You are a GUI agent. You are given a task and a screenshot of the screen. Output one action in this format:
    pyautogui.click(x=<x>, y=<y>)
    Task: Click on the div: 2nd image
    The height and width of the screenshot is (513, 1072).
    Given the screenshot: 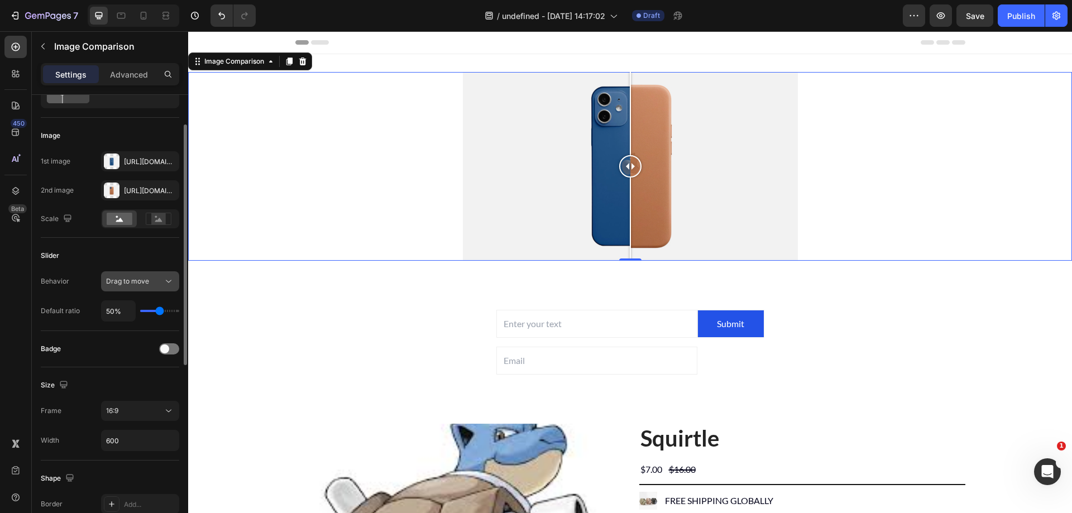 What is the action you would take?
    pyautogui.click(x=57, y=190)
    